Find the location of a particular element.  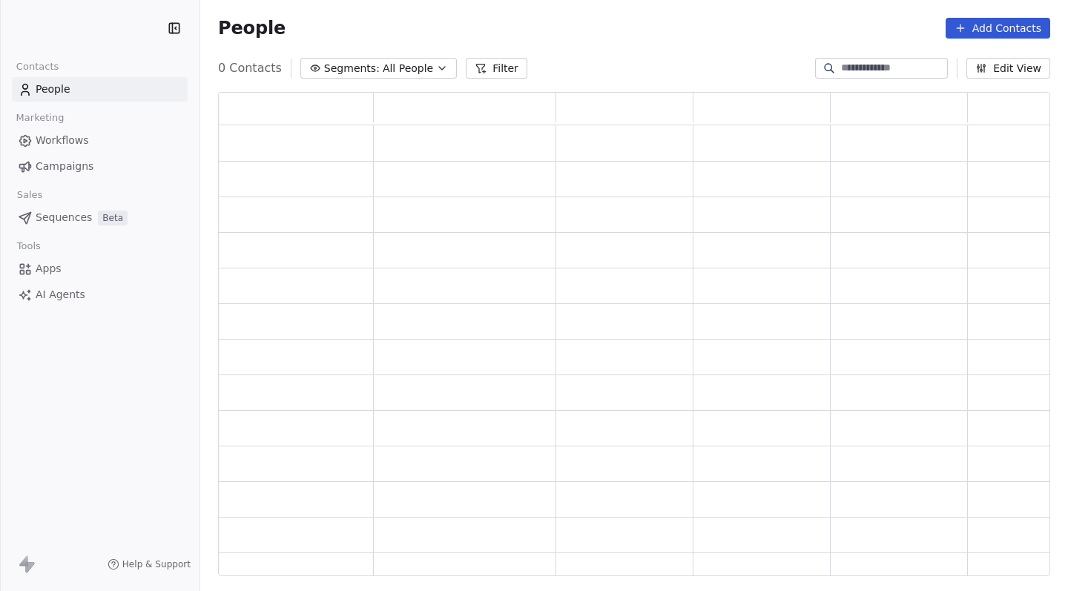

span: Sequences is located at coordinates (64, 217).